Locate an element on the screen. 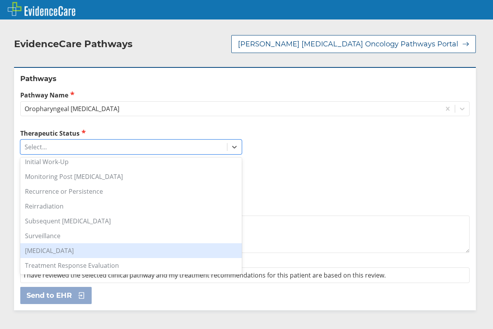 This screenshot has width=493, height=329. div: Treatment Response Evaluation is located at coordinates (131, 266).